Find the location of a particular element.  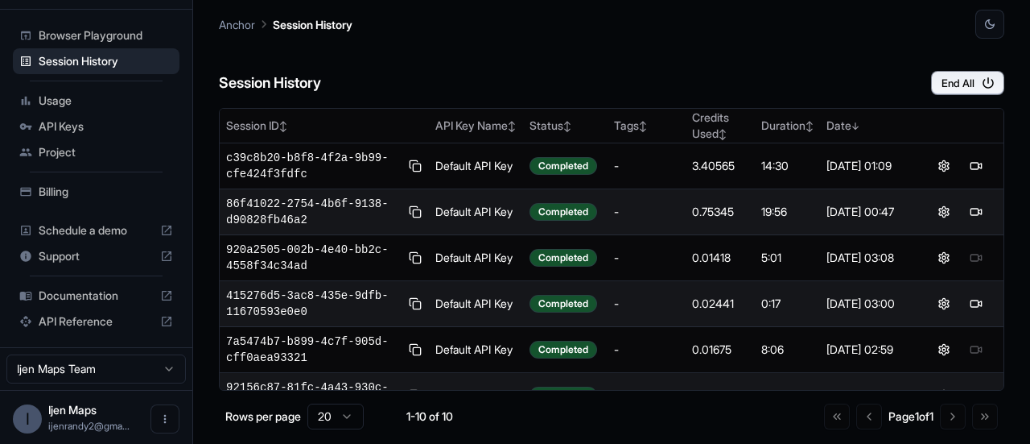

div: I is located at coordinates (27, 419).